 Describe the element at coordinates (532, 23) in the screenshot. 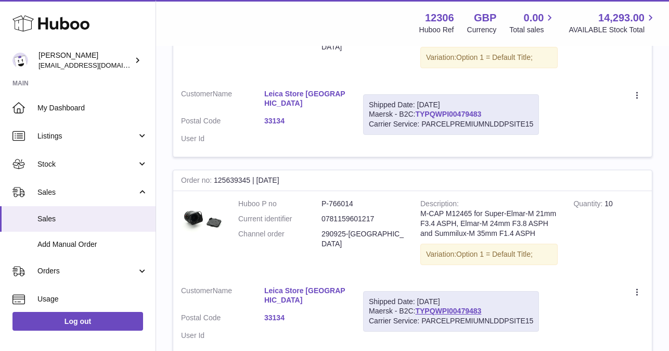

I see `a: 0.00 Total sales` at that location.